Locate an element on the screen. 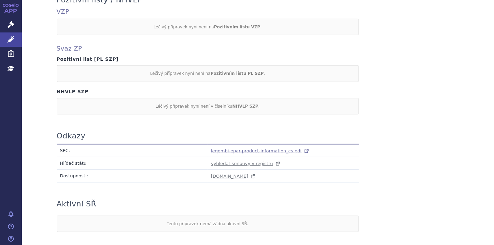  h3: Odkazy is located at coordinates (71, 136).